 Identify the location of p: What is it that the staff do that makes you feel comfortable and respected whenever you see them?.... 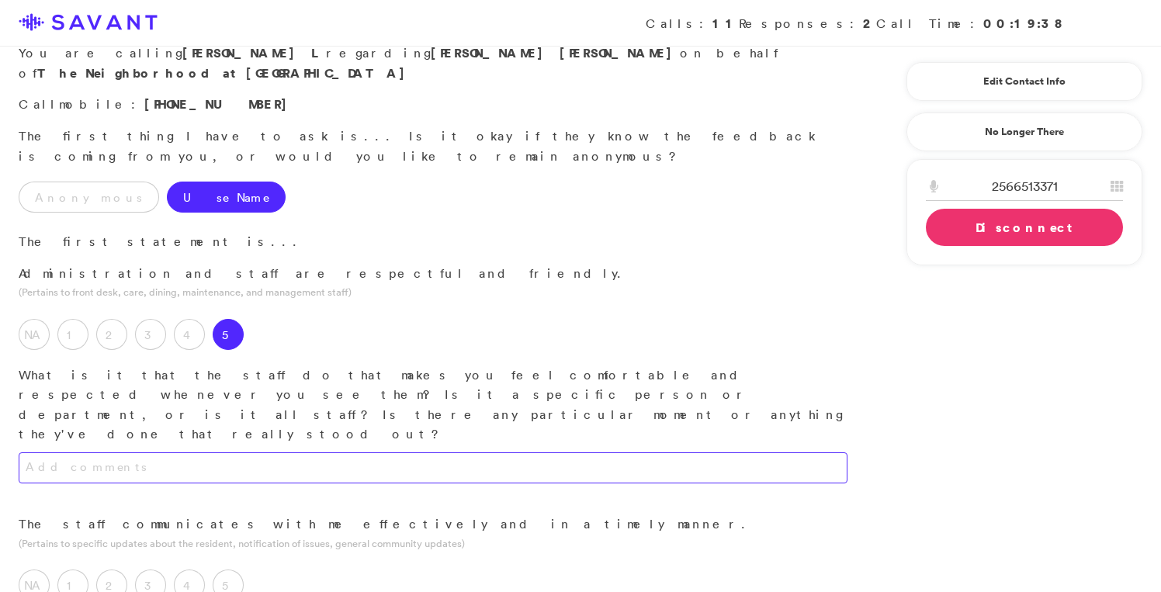
(433, 405).